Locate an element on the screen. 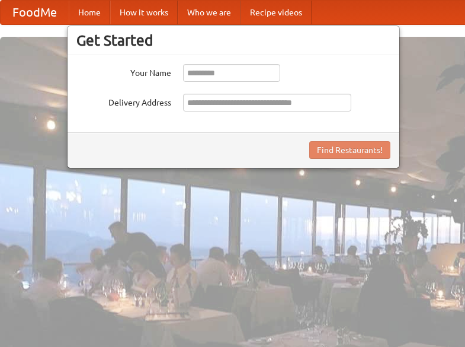 This screenshot has height=347, width=465. label: Your Name is located at coordinates (124, 71).